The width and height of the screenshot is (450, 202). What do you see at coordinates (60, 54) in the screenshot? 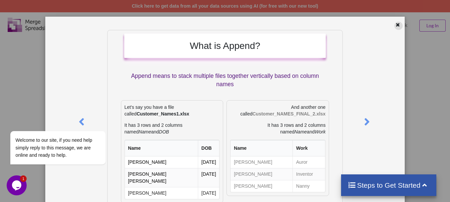
I see `div: Welcome to our site, if you need help simply reply to this message, we are online and ready to help.` at bounding box center [60, 54].